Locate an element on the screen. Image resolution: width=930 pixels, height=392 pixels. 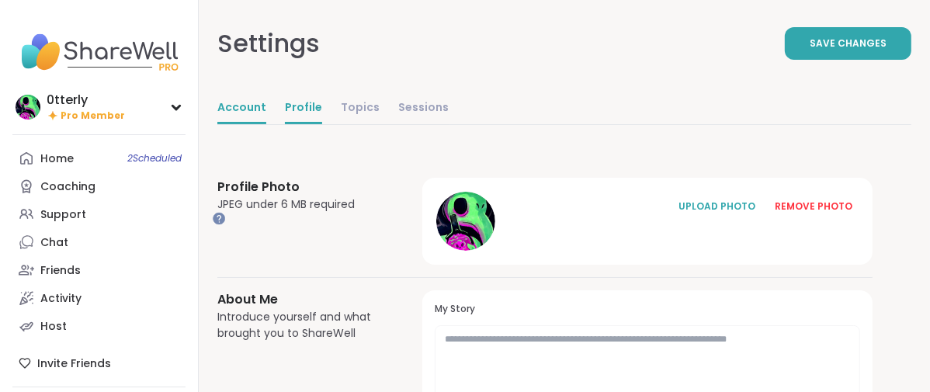
div: JPEG under 6 MB required is located at coordinates (301, 204).